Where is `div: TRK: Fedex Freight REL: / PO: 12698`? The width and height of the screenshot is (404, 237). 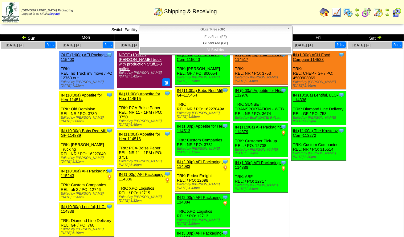 div: TRK: Fedex Freight REL: / PO: 12698 is located at coordinates (202, 175).